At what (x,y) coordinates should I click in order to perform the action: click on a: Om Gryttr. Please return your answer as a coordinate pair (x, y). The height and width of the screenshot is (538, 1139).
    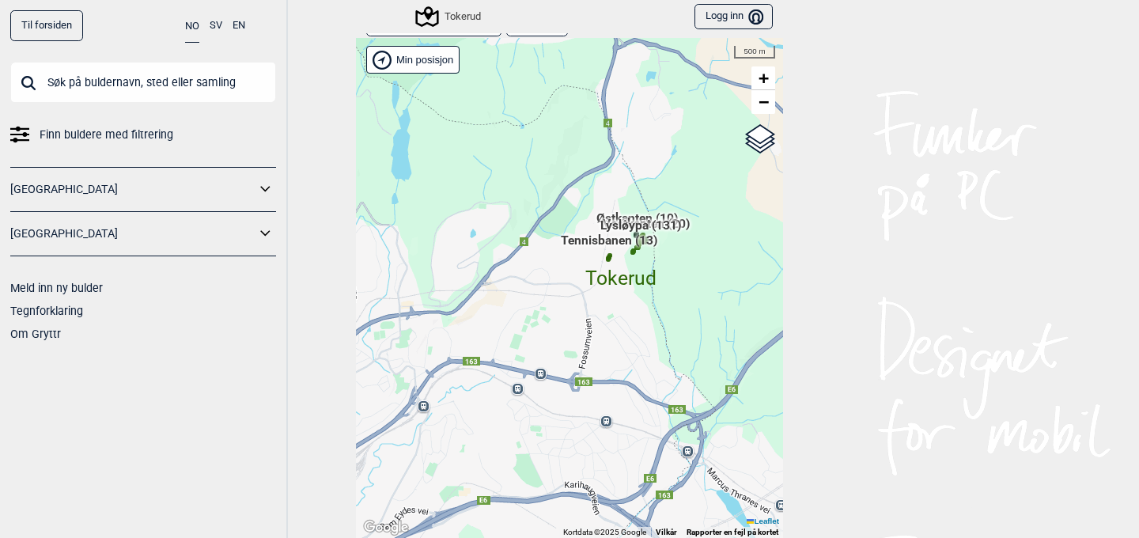
    Looking at the image, I should click on (36, 334).